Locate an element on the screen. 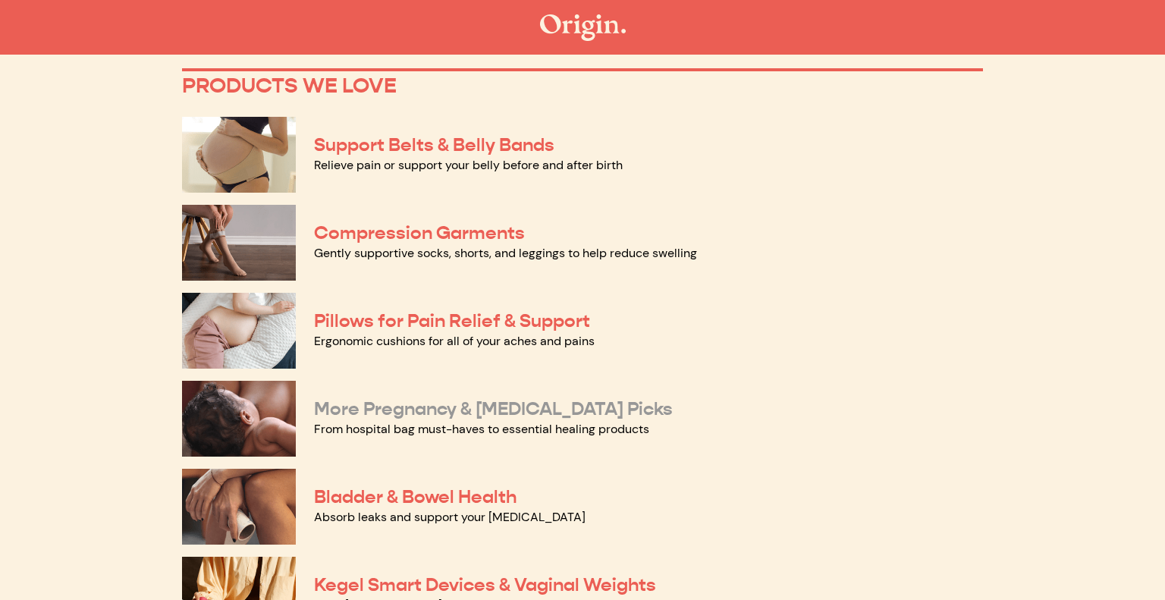 This screenshot has width=1165, height=600. a: Support Belts & Belly Bands is located at coordinates (434, 145).